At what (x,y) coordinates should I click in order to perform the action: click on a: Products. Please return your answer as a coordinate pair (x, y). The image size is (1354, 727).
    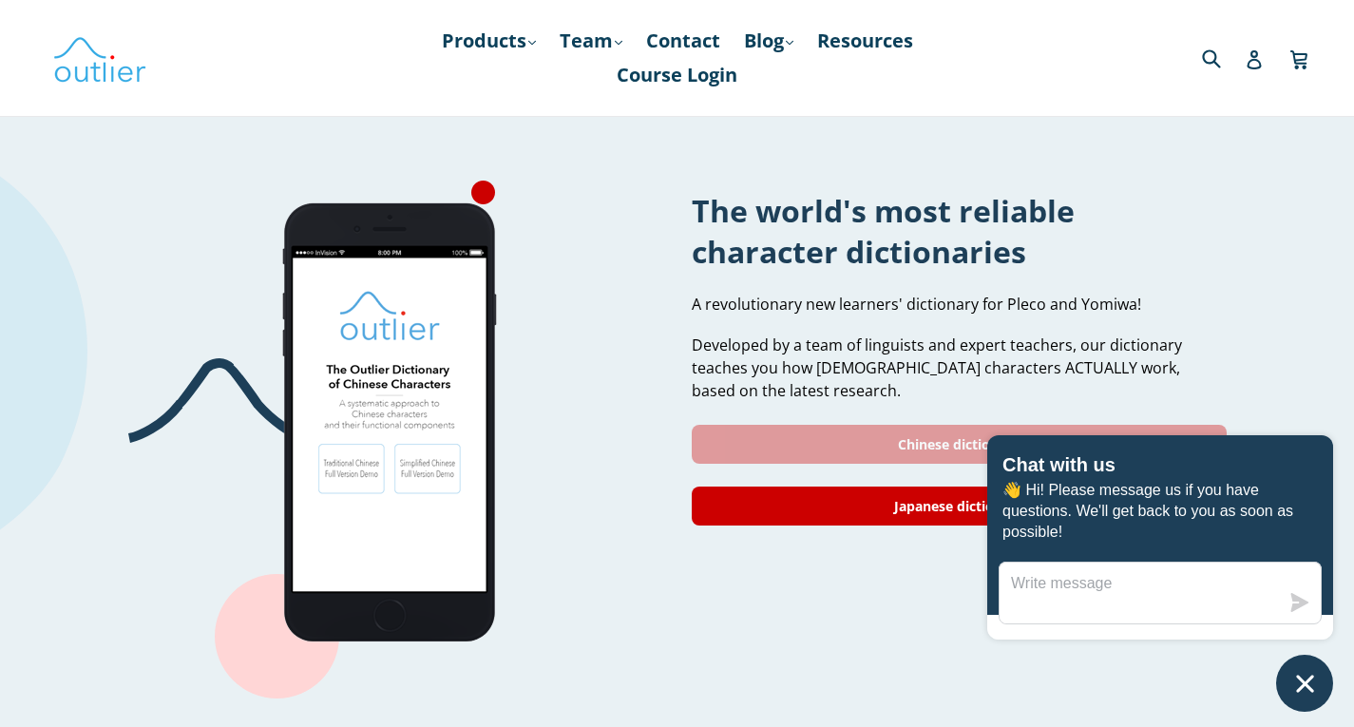
    Looking at the image, I should click on (488, 41).